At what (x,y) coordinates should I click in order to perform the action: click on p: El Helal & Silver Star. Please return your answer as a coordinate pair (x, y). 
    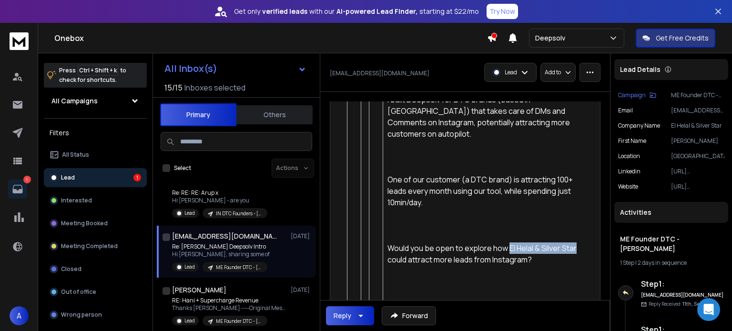
    Looking at the image, I should click on (698, 126).